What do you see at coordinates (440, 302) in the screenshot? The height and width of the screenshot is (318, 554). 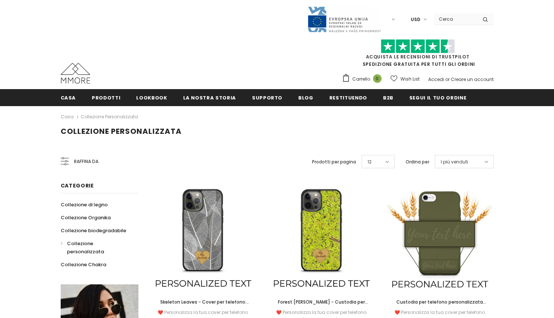 I see `a: Custodia per telefono personalizzata biodegradabile - Verde oliva` at bounding box center [440, 302].